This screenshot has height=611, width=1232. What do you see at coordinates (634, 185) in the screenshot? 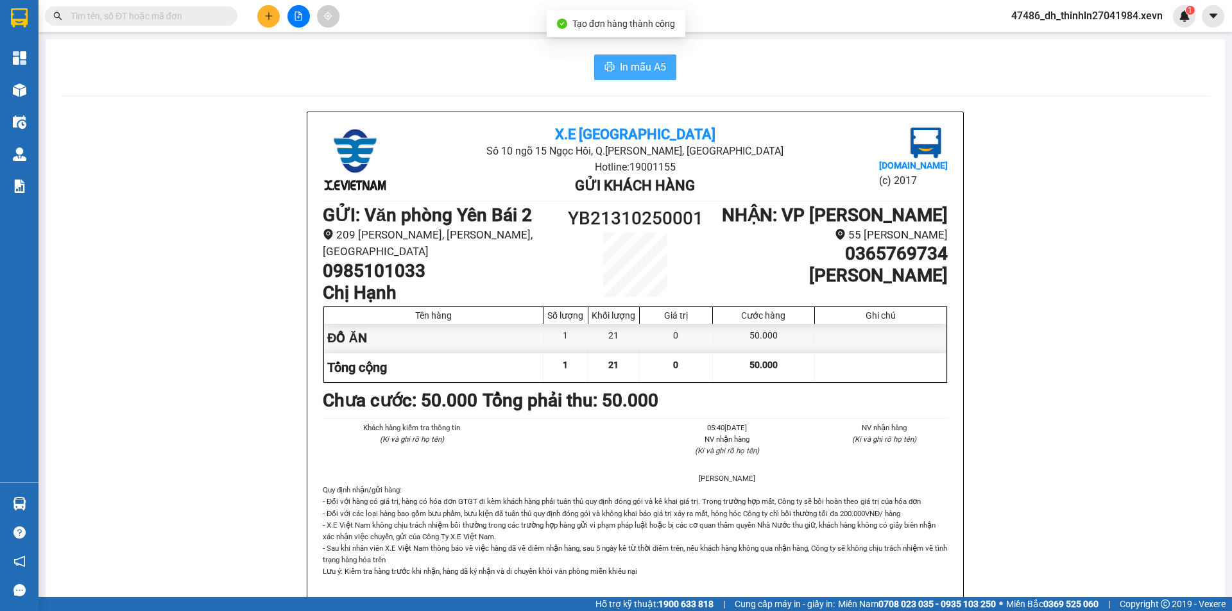
I see `b: Gửi khách hàng` at bounding box center [634, 185].